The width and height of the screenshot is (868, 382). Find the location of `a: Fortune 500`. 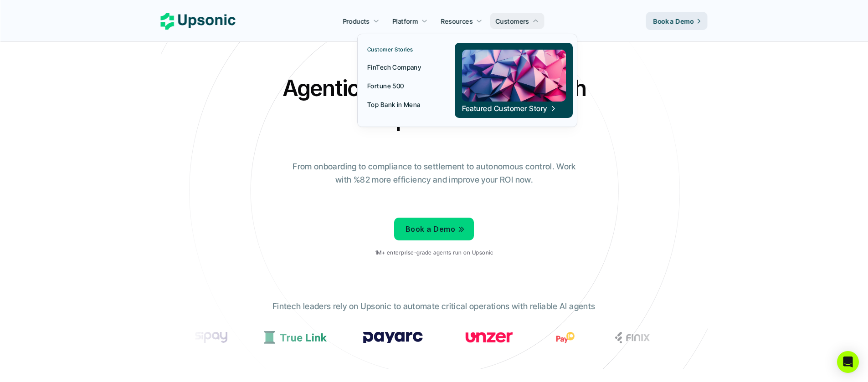

a: Fortune 500 is located at coordinates (400, 86).